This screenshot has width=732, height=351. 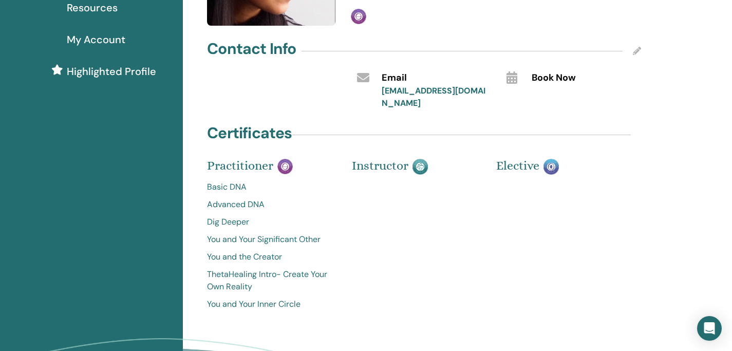 What do you see at coordinates (272, 280) in the screenshot?
I see `a: ThetaHealing Intro- Create Your Own Reality` at bounding box center [272, 280].